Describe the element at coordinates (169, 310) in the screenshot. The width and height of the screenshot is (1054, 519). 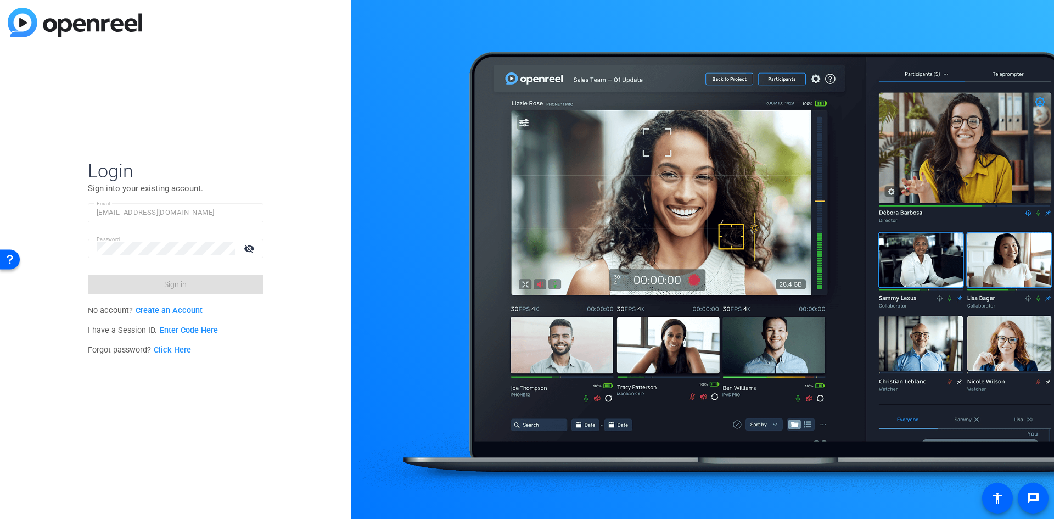
I see `a: Create an Account` at that location.